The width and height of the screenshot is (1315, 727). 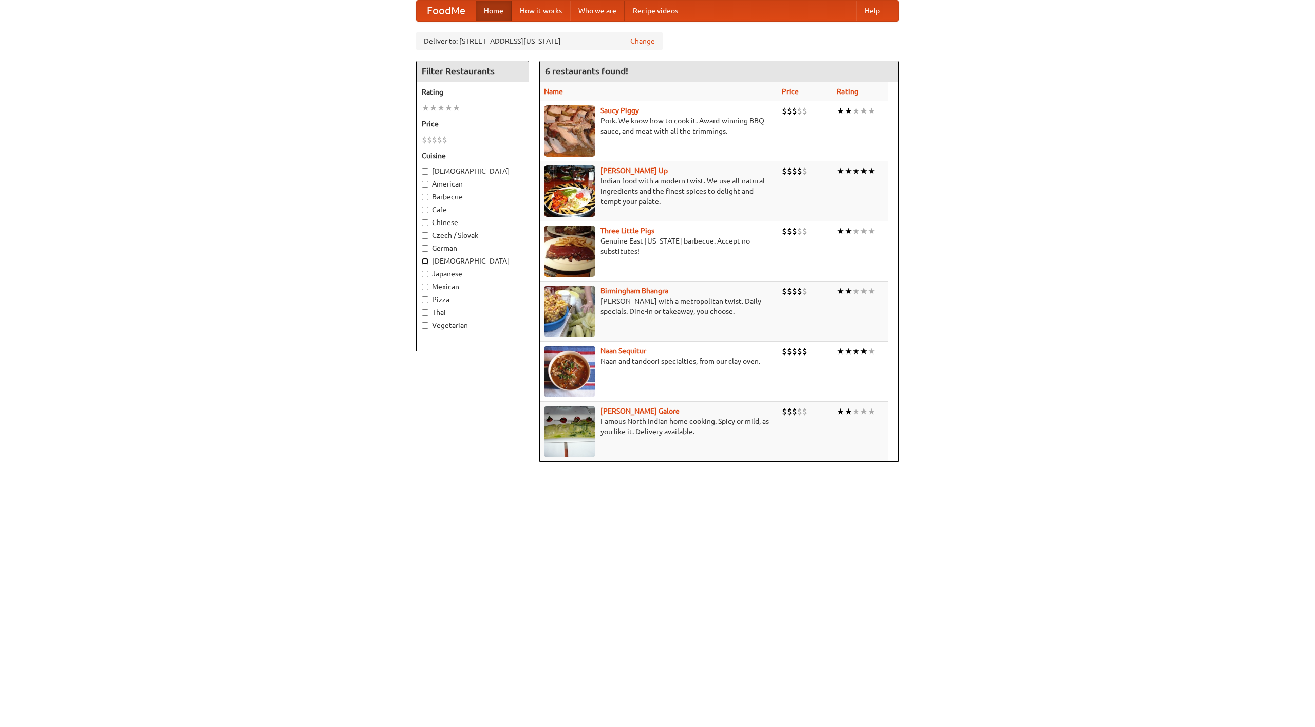 I want to click on label: Thai, so click(x=473, y=312).